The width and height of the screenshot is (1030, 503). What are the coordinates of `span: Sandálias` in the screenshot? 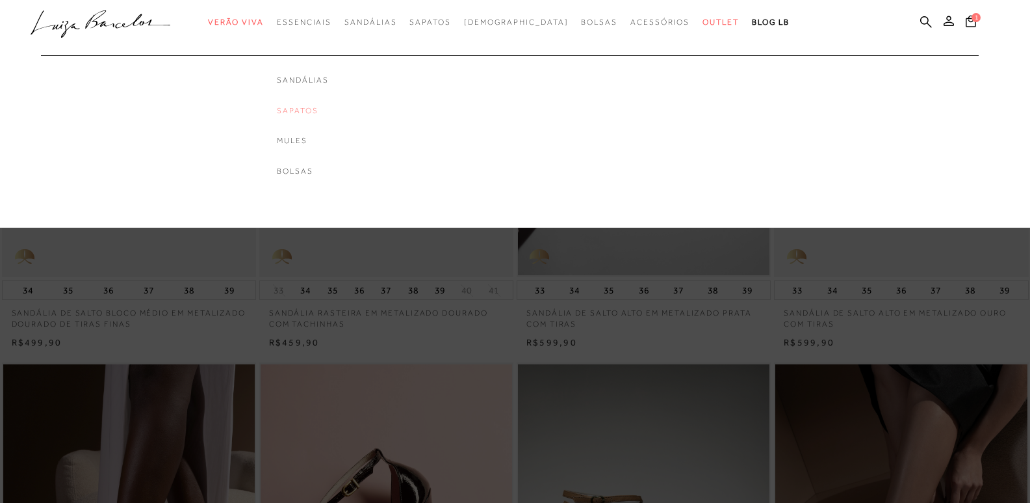 It's located at (371, 22).